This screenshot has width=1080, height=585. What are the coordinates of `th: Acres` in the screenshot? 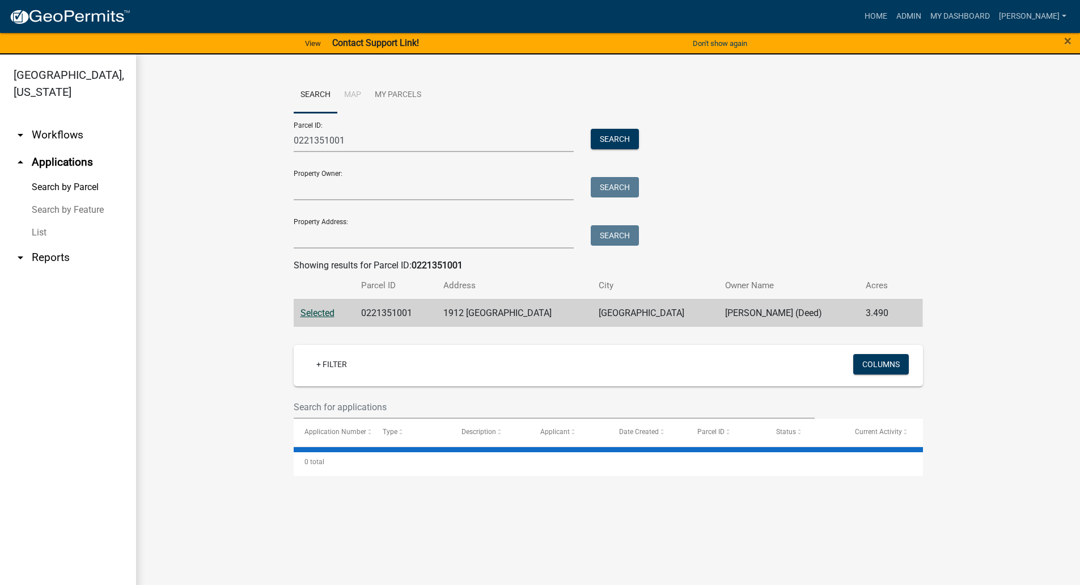 It's located at (882, 285).